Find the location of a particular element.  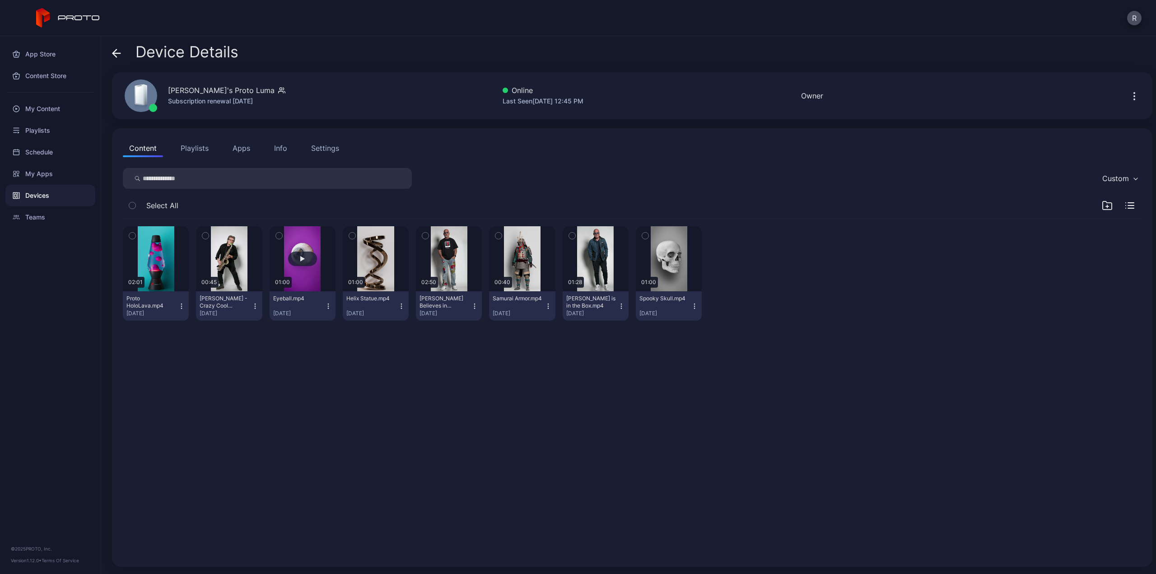

div: My Content is located at coordinates (50, 109).